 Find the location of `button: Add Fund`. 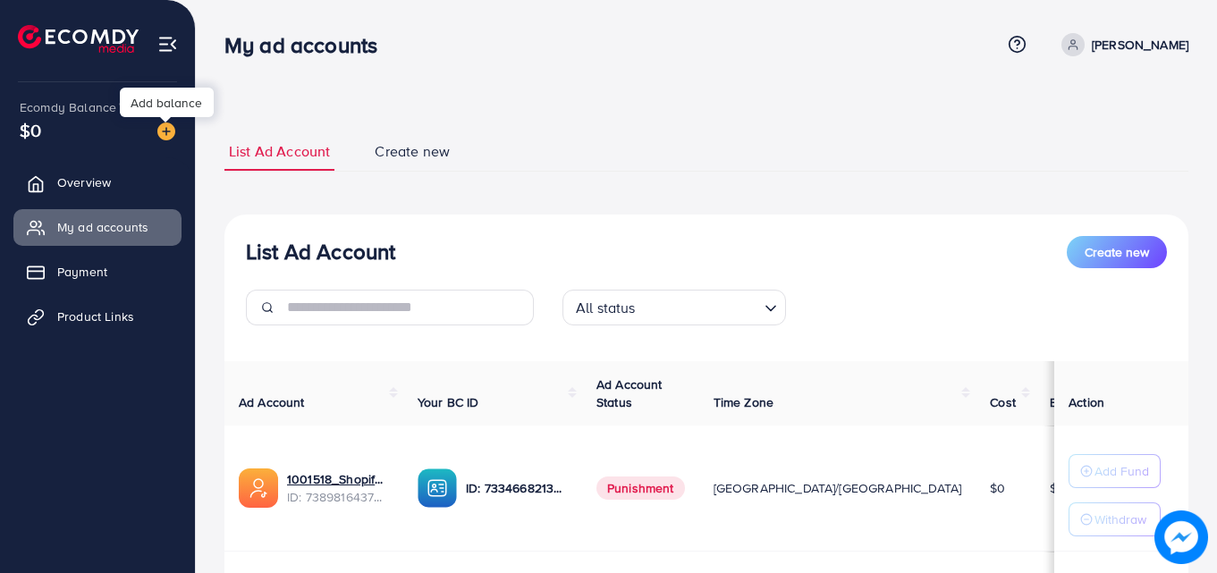

button: Add Fund is located at coordinates (1114, 471).